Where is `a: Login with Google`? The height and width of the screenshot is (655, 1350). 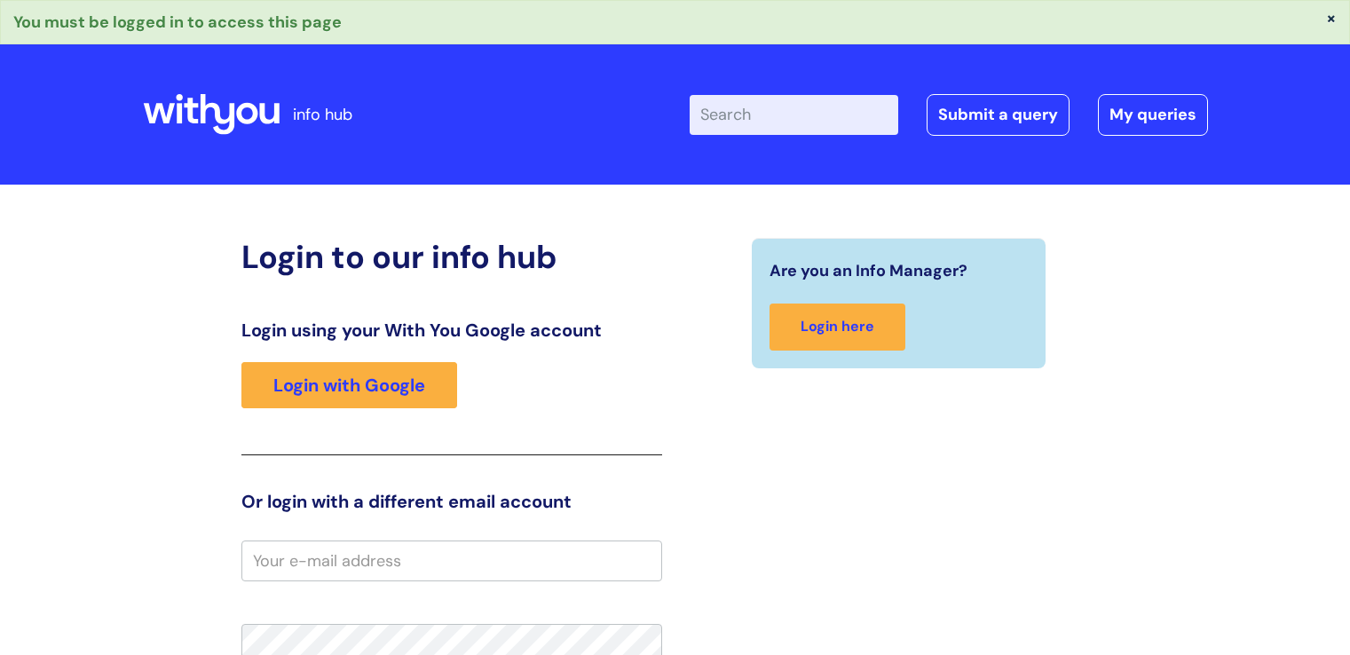
a: Login with Google is located at coordinates (349, 385).